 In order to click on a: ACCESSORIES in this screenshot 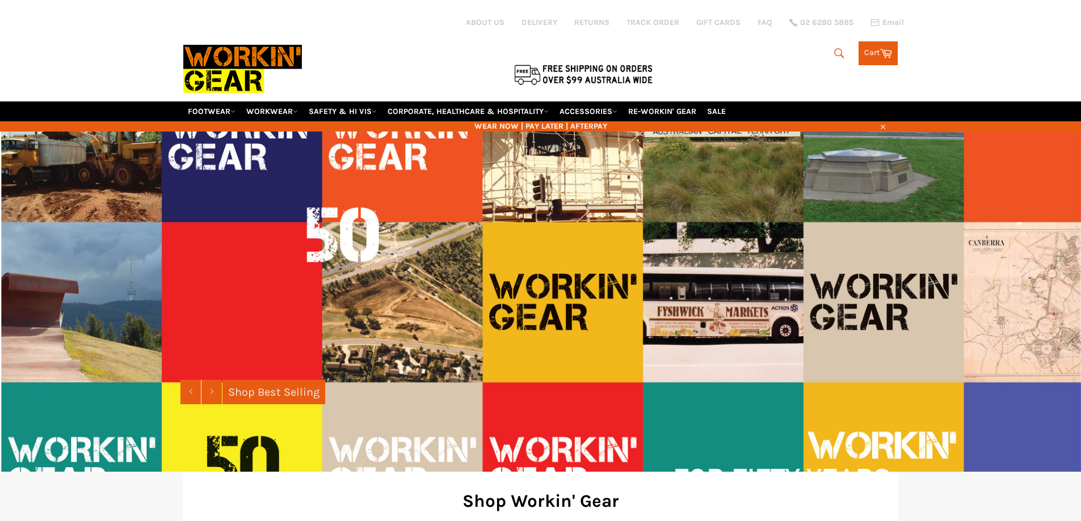, I will do `click(588, 111)`.